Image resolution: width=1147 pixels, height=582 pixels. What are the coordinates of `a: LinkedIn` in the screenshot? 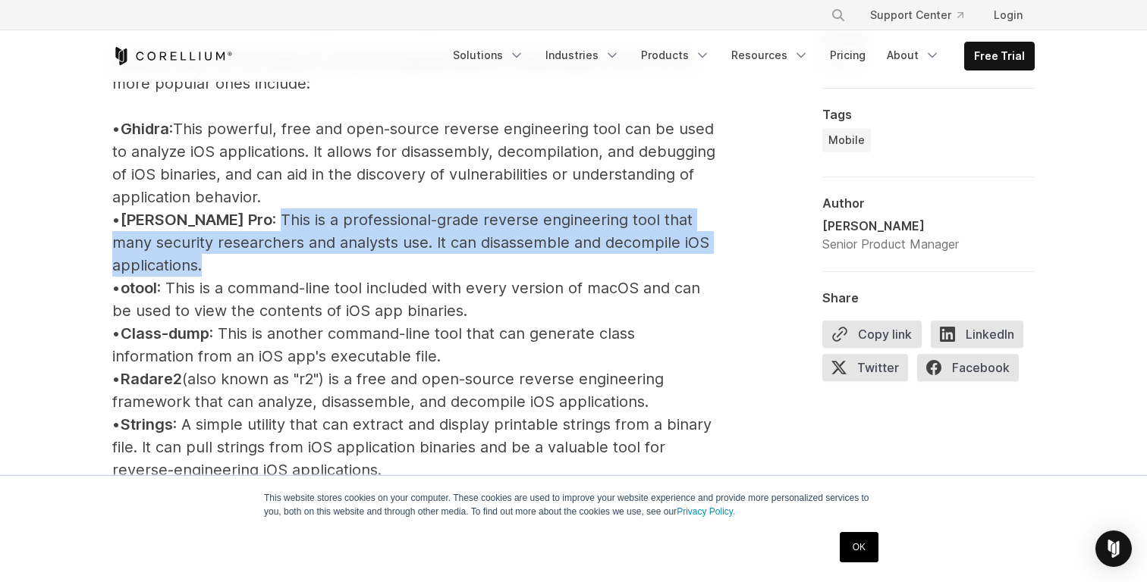 It's located at (981, 337).